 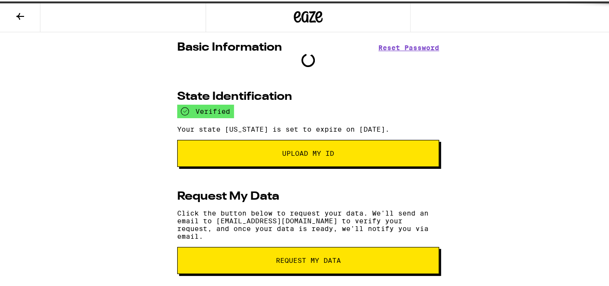 What do you see at coordinates (228, 195) in the screenshot?
I see `h2: Request My Data` at bounding box center [228, 195].